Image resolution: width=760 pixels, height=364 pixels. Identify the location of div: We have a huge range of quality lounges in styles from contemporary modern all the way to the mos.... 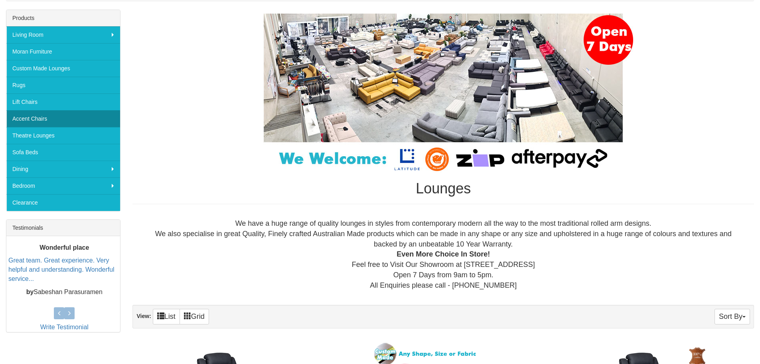
(443, 254).